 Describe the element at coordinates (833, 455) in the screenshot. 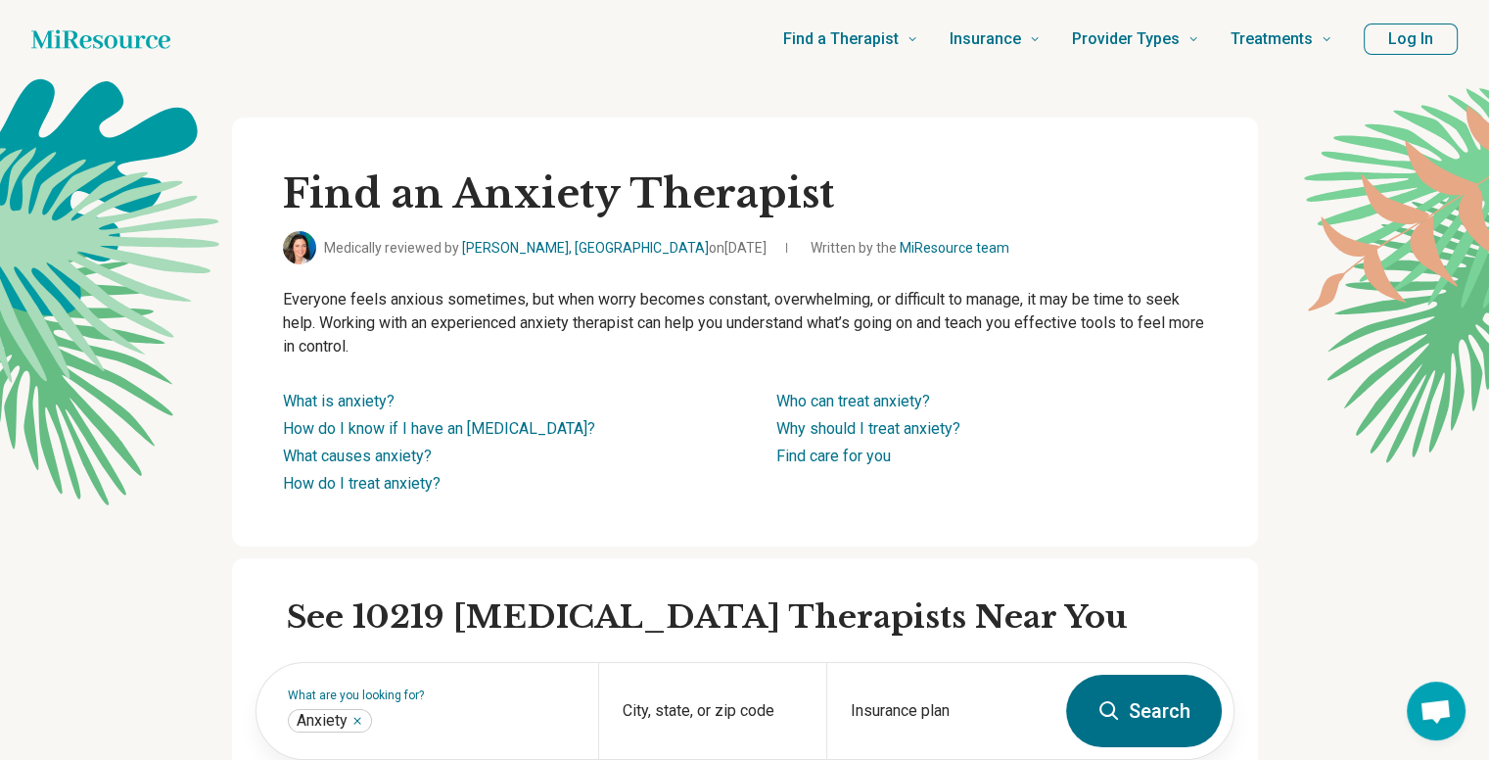

I see `a: Find care for you` at that location.